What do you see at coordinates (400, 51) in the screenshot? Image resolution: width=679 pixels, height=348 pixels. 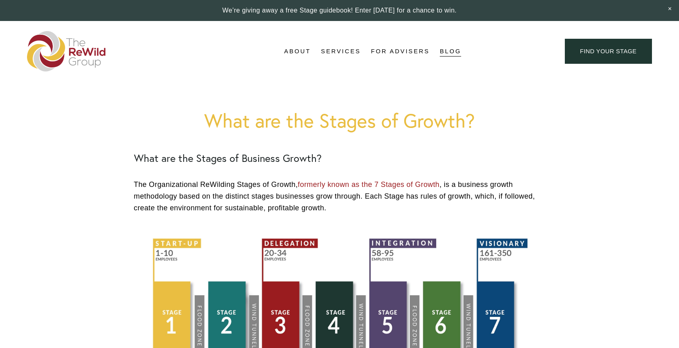 I see `a: For Advisers` at bounding box center [400, 51].